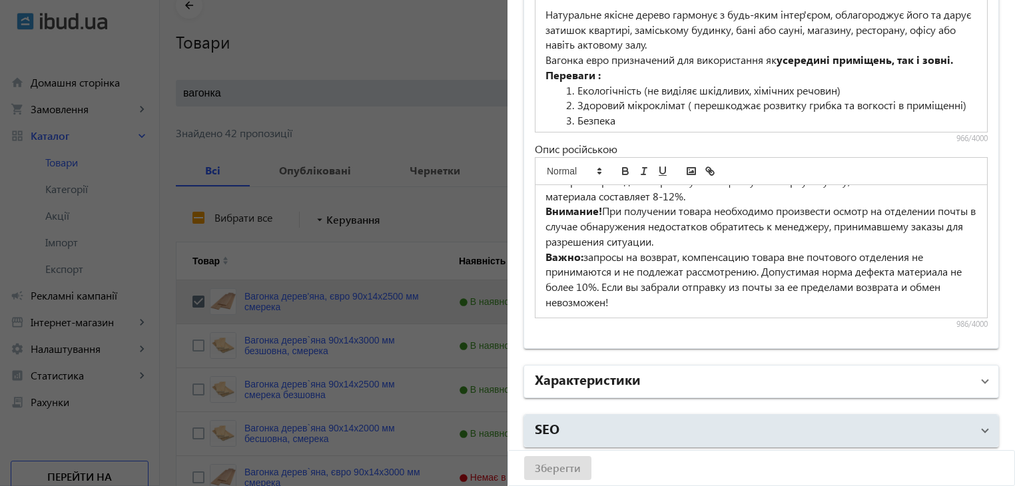 The height and width of the screenshot is (486, 1015). Describe the element at coordinates (644, 171) in the screenshot. I see `button: italic` at that location.